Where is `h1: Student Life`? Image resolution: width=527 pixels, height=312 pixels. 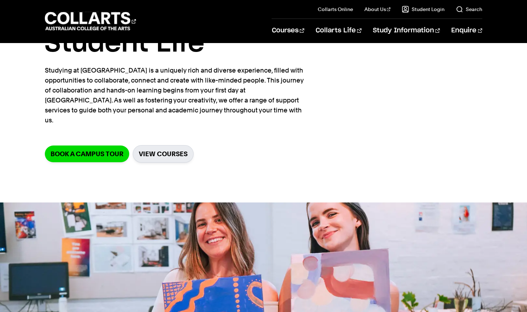 h1: Student Life is located at coordinates (263, 44).